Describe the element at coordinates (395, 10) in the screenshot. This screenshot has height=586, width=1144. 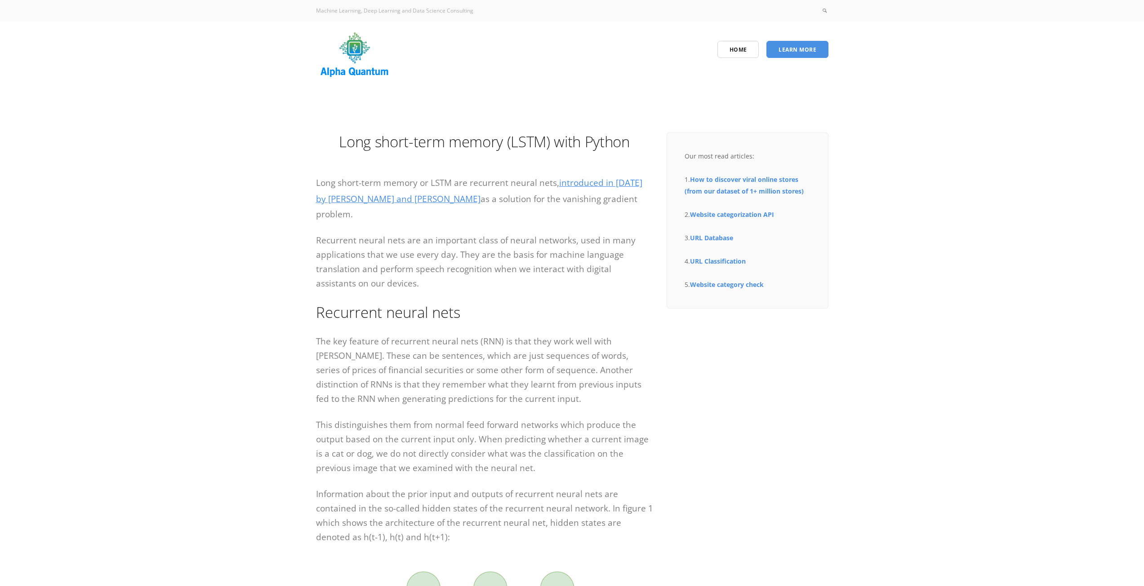
I see `span: Machine Learning, Deep Learning and Data Science Consulting` at that location.